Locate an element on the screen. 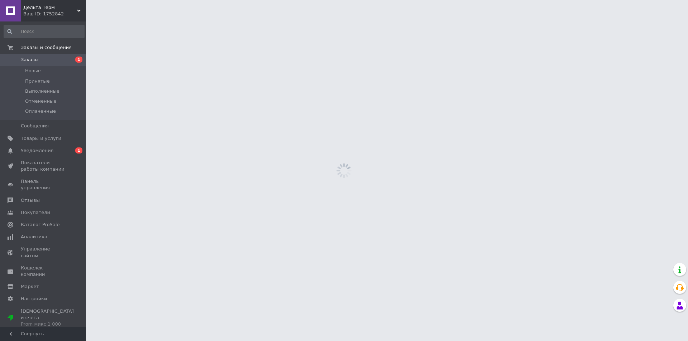  span: Заказы is located at coordinates (29, 60).